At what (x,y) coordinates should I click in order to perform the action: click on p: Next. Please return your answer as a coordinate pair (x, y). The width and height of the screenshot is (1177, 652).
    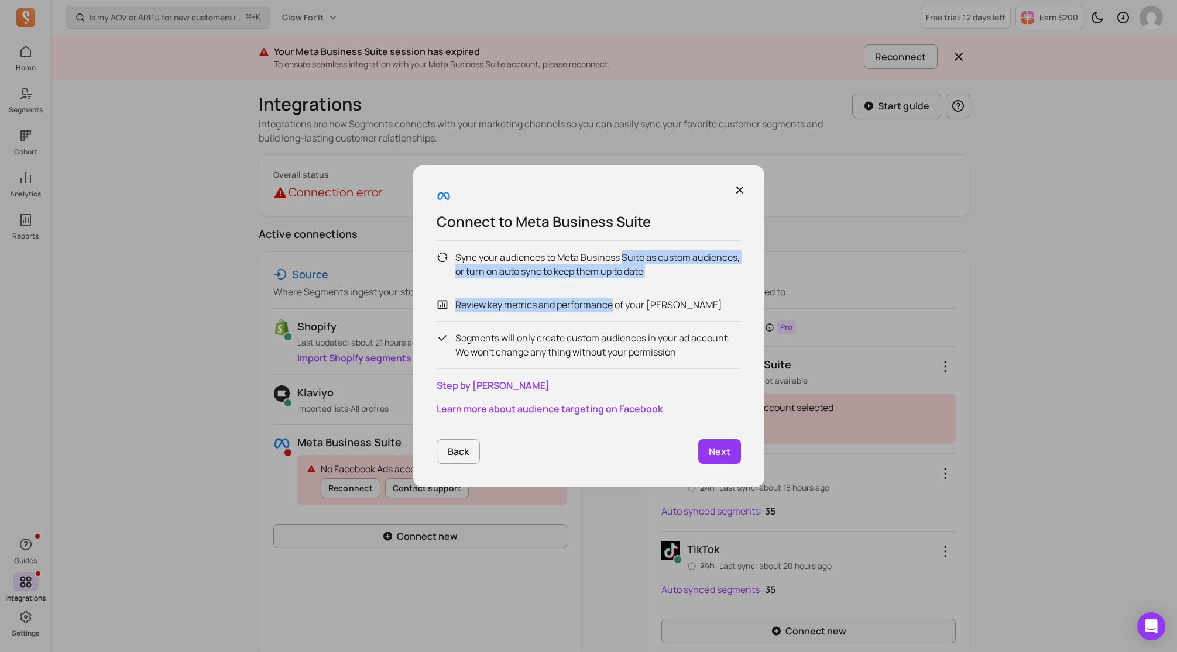
    Looking at the image, I should click on (719, 452).